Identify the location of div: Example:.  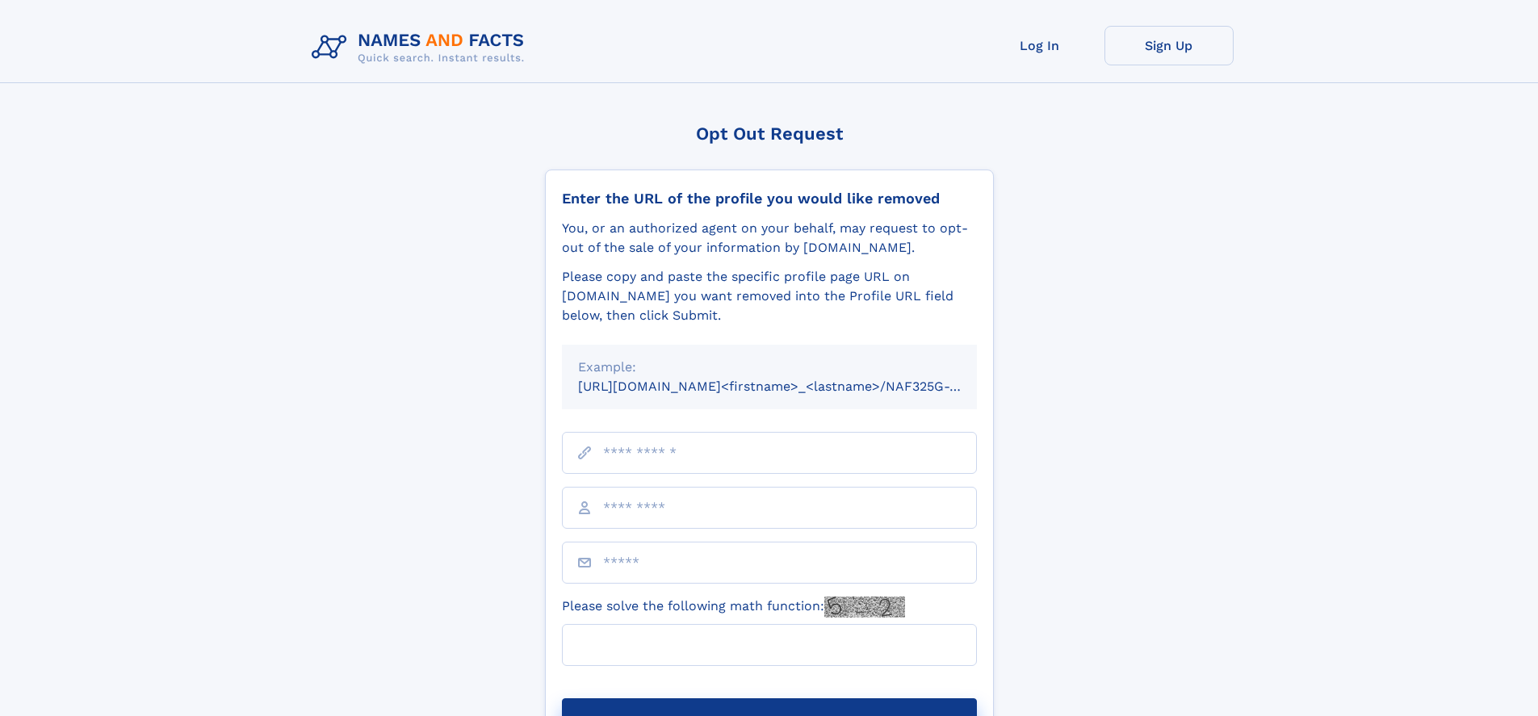
(770, 367).